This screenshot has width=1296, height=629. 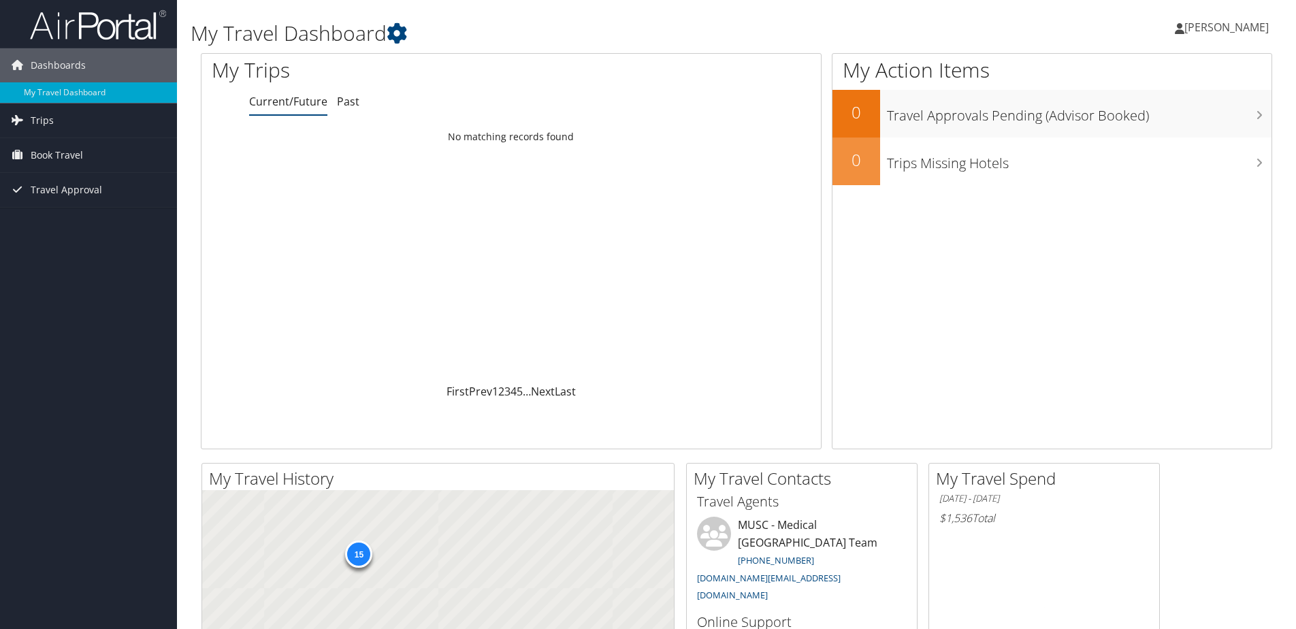 What do you see at coordinates (1079, 160) in the screenshot?
I see `h3: Trips Missing Hotels` at bounding box center [1079, 160].